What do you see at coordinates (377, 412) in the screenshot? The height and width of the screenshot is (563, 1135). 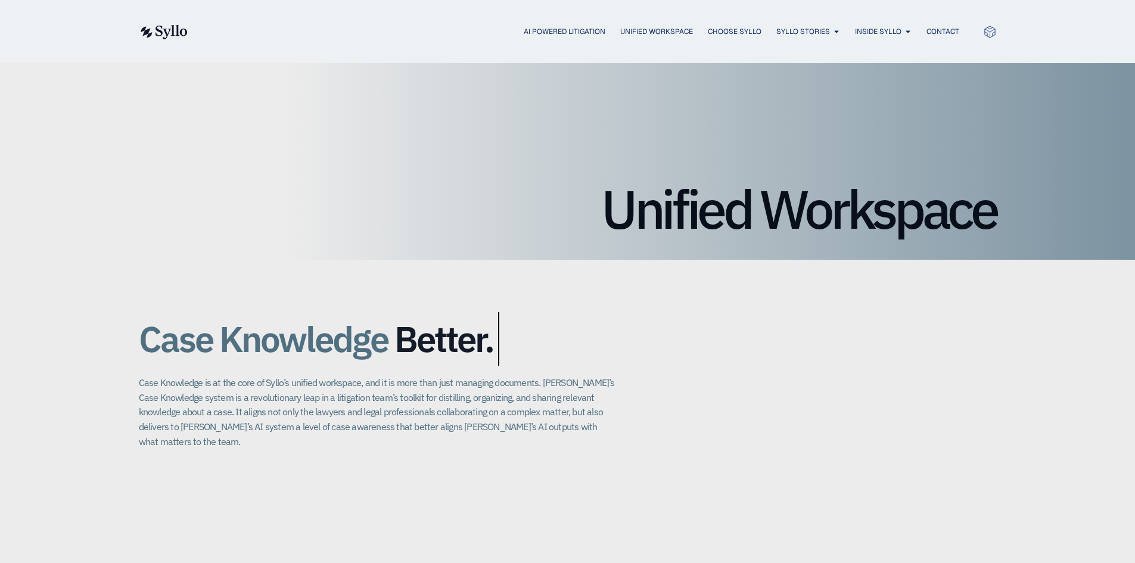 I see `p: Case Knowledge is at the core of Syllo’s unified workspace, and it is more than just managing doc...` at bounding box center [377, 412].